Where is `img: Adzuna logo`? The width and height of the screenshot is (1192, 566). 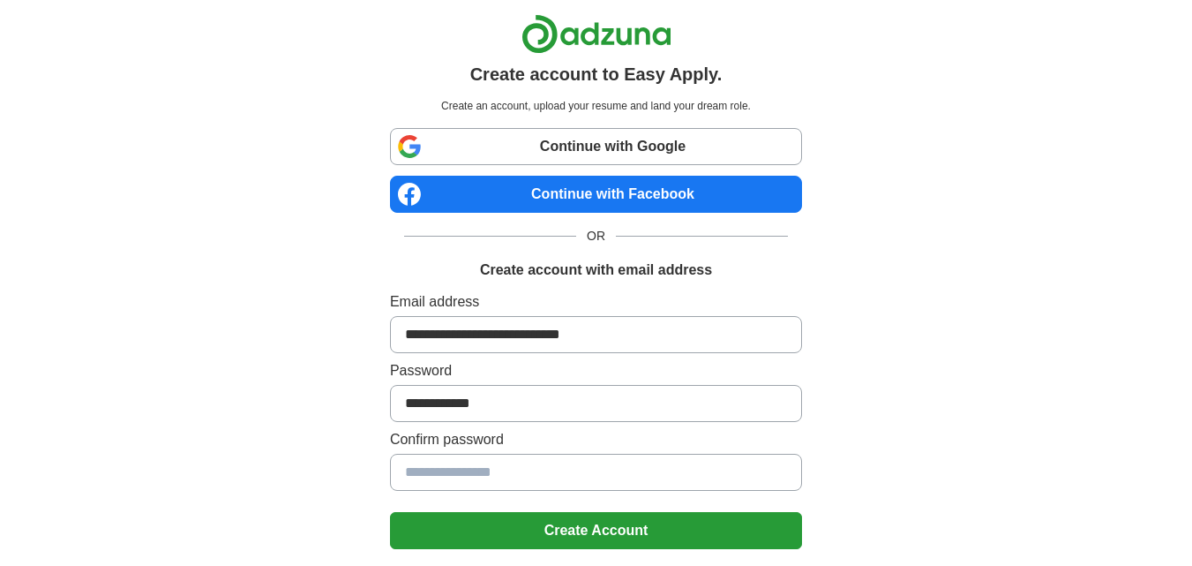
img: Adzuna logo is located at coordinates (597, 34).